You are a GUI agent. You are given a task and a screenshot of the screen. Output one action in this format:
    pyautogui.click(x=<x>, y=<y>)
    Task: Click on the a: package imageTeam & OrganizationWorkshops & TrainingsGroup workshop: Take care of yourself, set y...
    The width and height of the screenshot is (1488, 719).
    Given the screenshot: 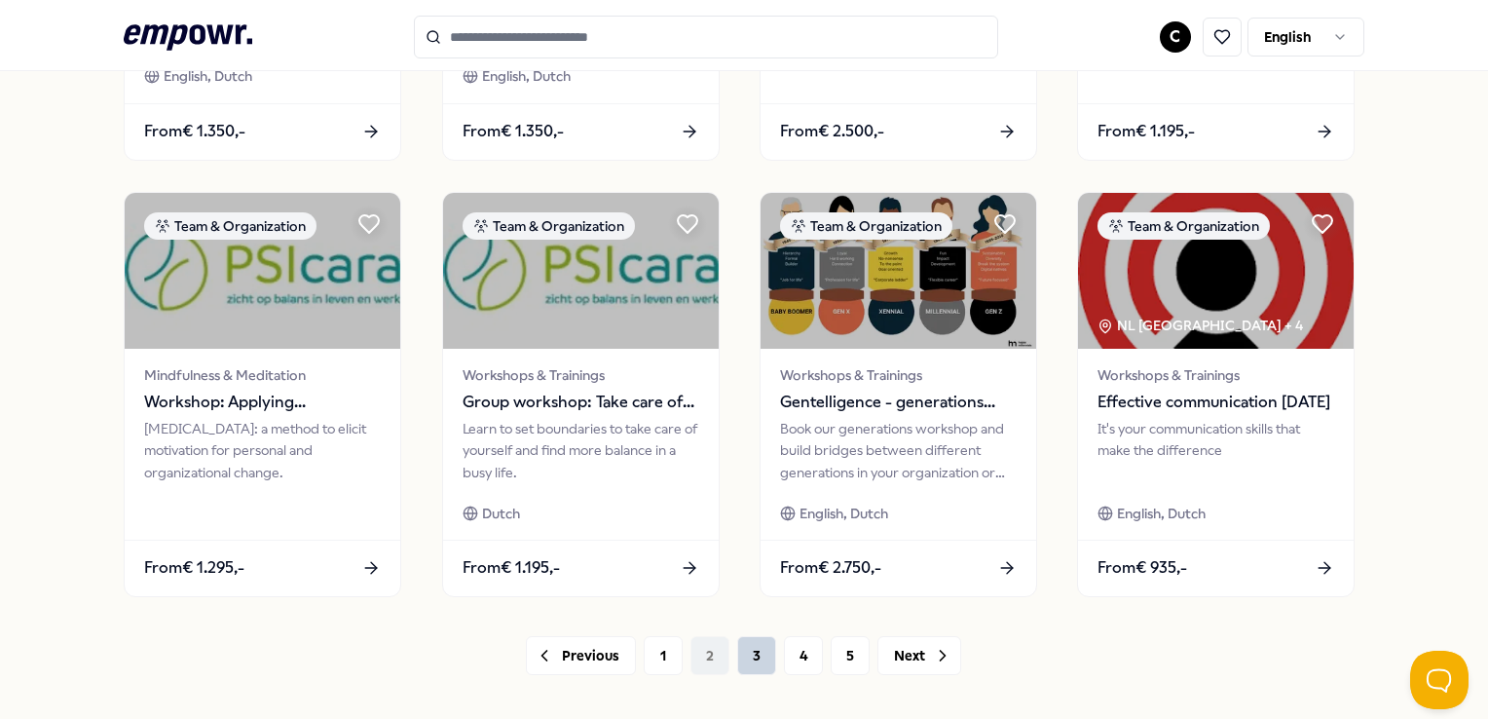 What is the action you would take?
    pyautogui.click(x=581, y=394)
    